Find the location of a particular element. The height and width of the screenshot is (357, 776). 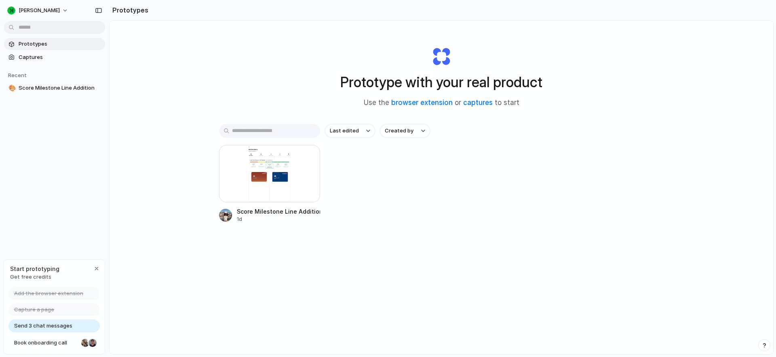

span: Created by is located at coordinates (399, 131).